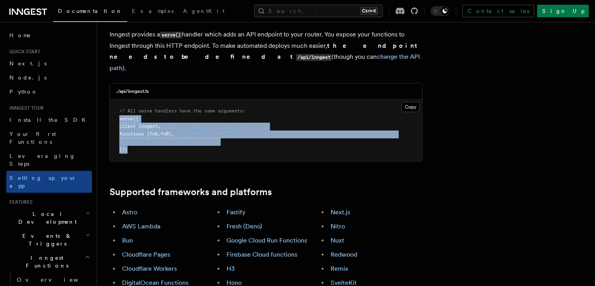 This screenshot has width=595, height=286. What do you see at coordinates (49, 35) in the screenshot?
I see `a: Home` at bounding box center [49, 35].